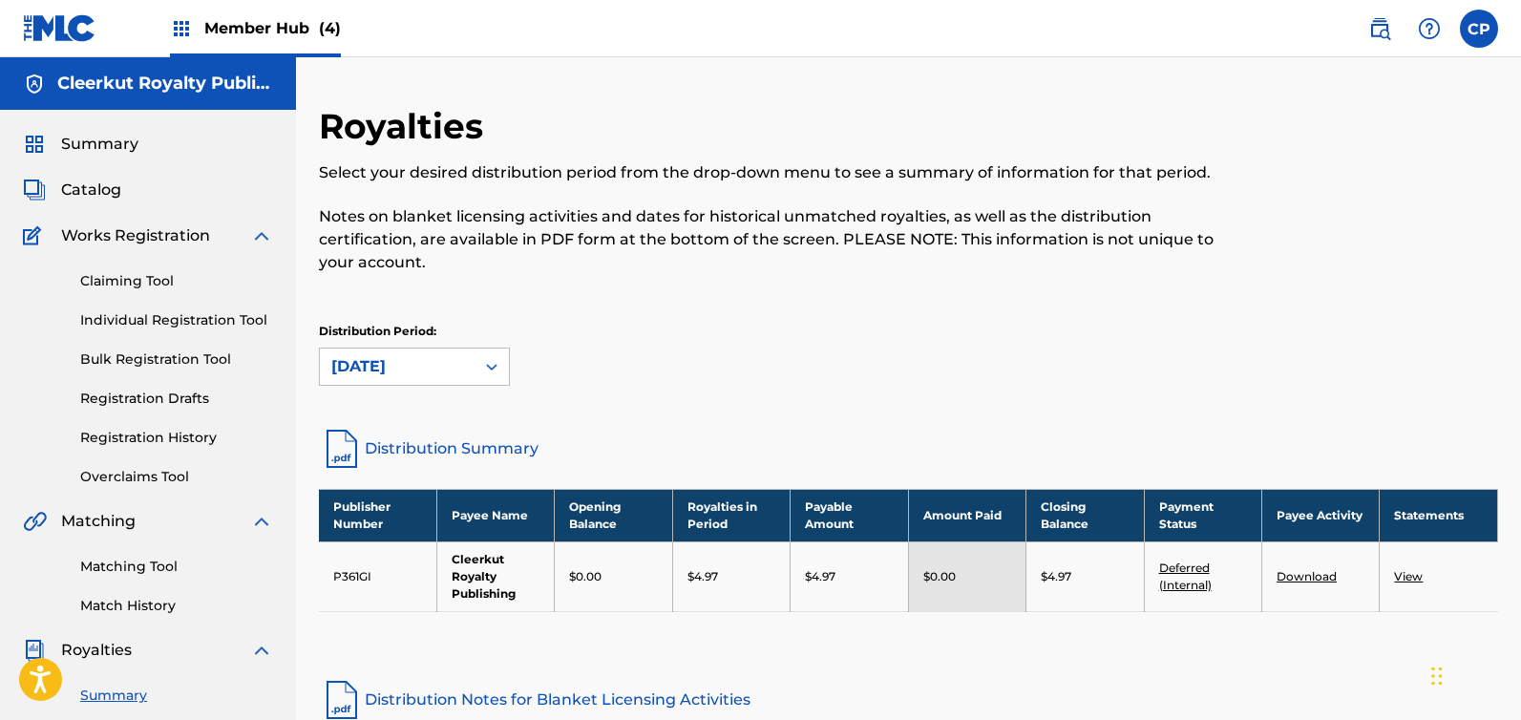 This screenshot has width=1521, height=720. I want to click on p: Distribution Period:, so click(414, 331).